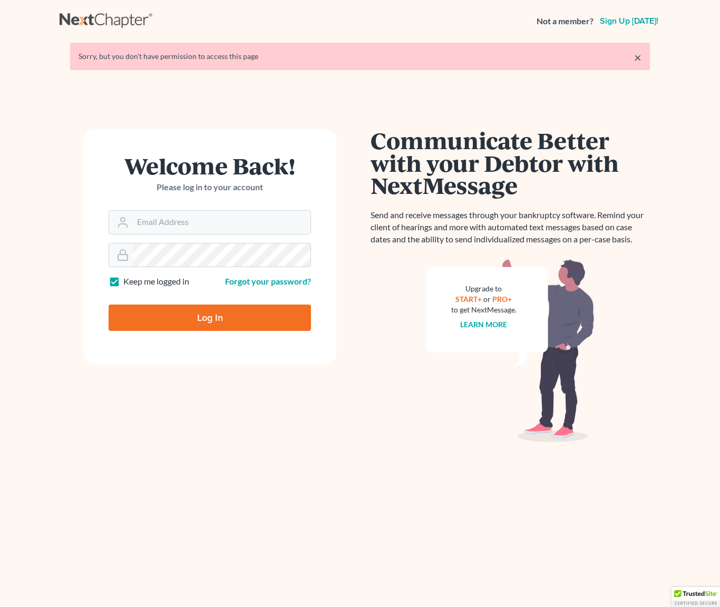 The width and height of the screenshot is (720, 607). What do you see at coordinates (210, 318) in the screenshot?
I see `input: Log In` at bounding box center [210, 318].